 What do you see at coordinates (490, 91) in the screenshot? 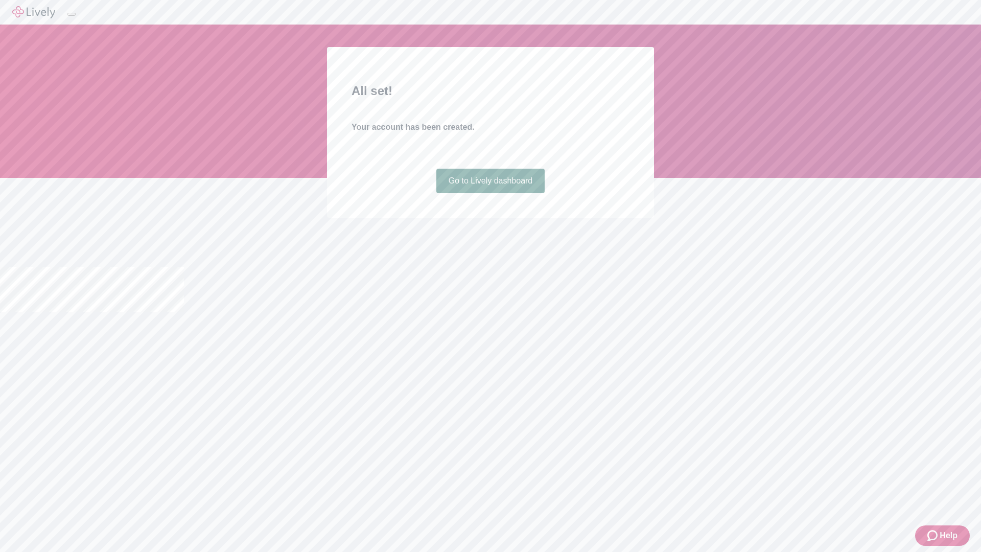
I see `h2: All set!` at bounding box center [490, 91].